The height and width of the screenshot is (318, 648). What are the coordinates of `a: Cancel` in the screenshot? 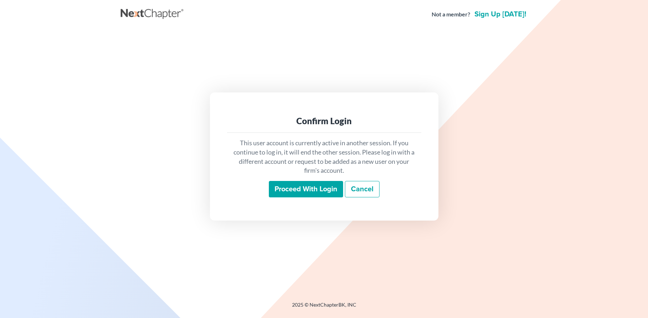 It's located at (362, 189).